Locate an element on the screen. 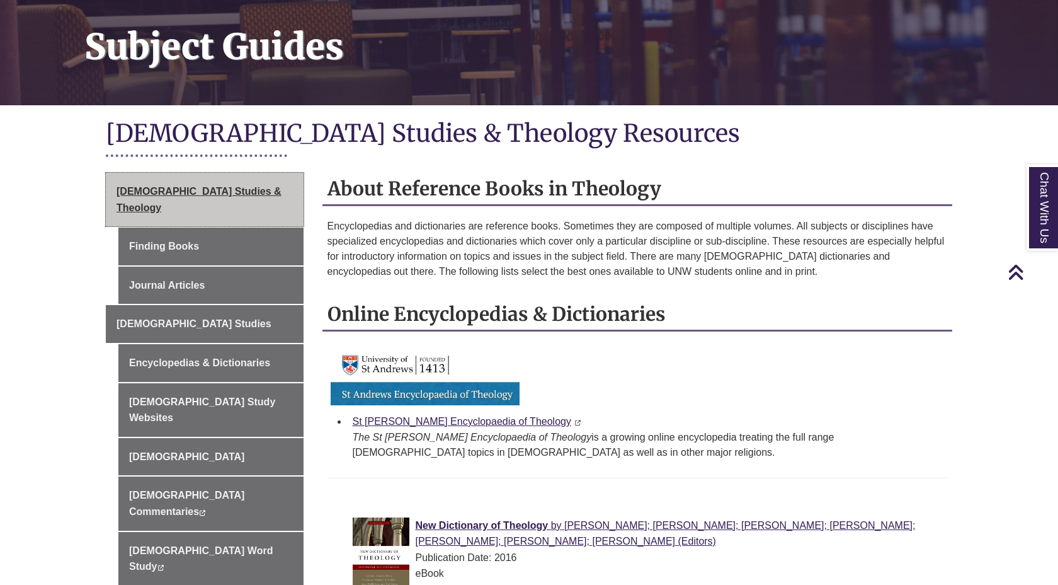  img: Link to St Andrews Encyclopaedia of Theology is located at coordinates (425, 376).